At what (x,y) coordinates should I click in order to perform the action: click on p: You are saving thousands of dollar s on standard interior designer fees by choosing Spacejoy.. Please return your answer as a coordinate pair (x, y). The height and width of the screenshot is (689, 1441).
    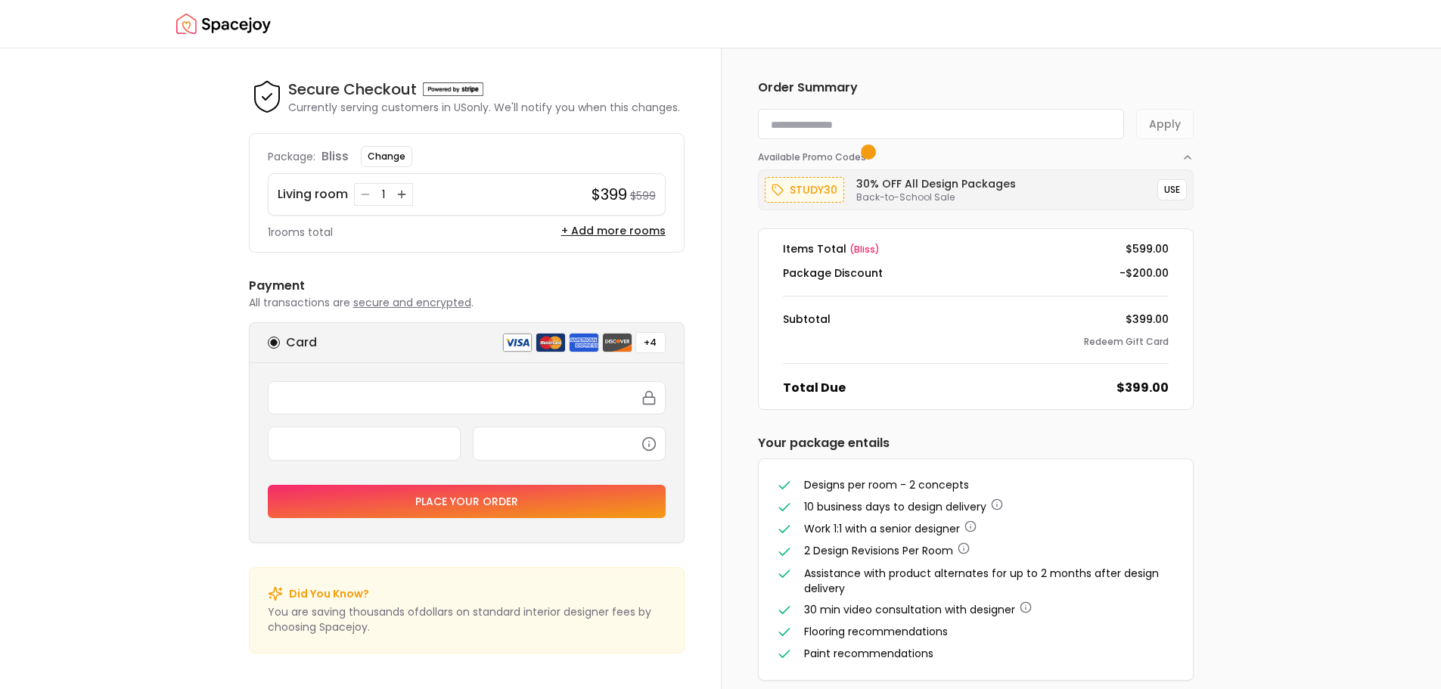
    Looking at the image, I should click on (467, 620).